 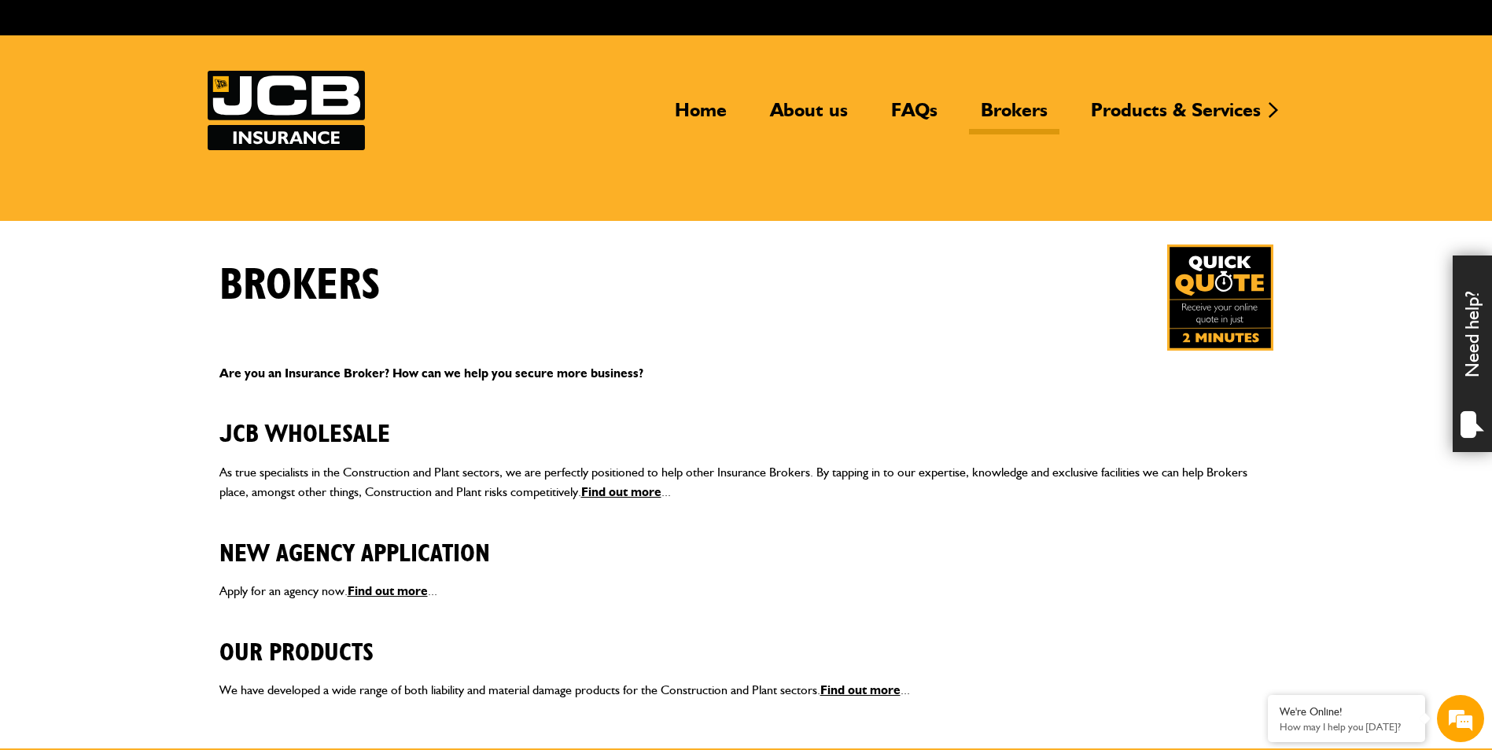 I want to click on a: Get your insurance quote in just 2-minutes, so click(x=1220, y=297).